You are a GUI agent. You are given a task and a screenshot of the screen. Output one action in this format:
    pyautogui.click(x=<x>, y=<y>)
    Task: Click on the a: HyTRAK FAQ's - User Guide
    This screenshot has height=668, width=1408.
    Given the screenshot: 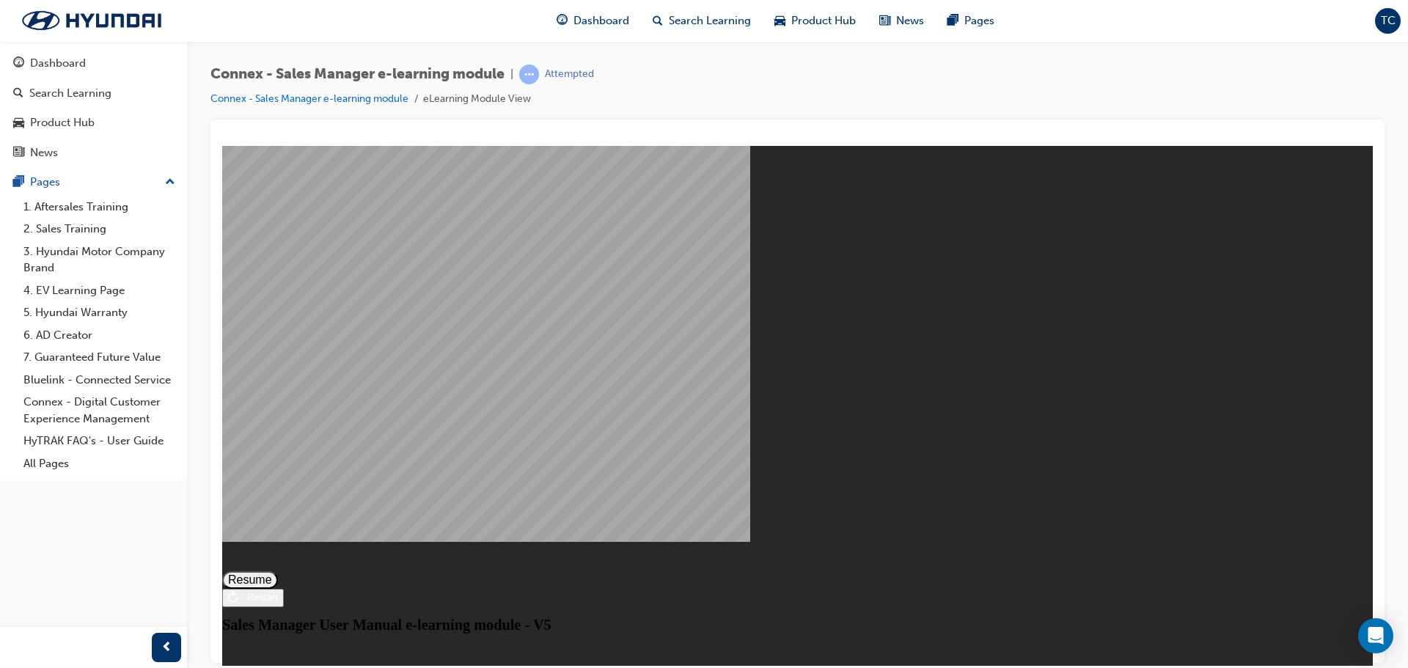 What is the action you would take?
    pyautogui.click(x=99, y=441)
    